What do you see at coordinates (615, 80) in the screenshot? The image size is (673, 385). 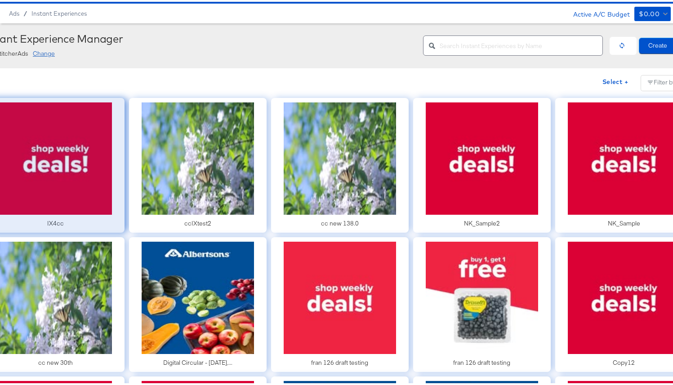 I see `button: Select +` at bounding box center [615, 80].